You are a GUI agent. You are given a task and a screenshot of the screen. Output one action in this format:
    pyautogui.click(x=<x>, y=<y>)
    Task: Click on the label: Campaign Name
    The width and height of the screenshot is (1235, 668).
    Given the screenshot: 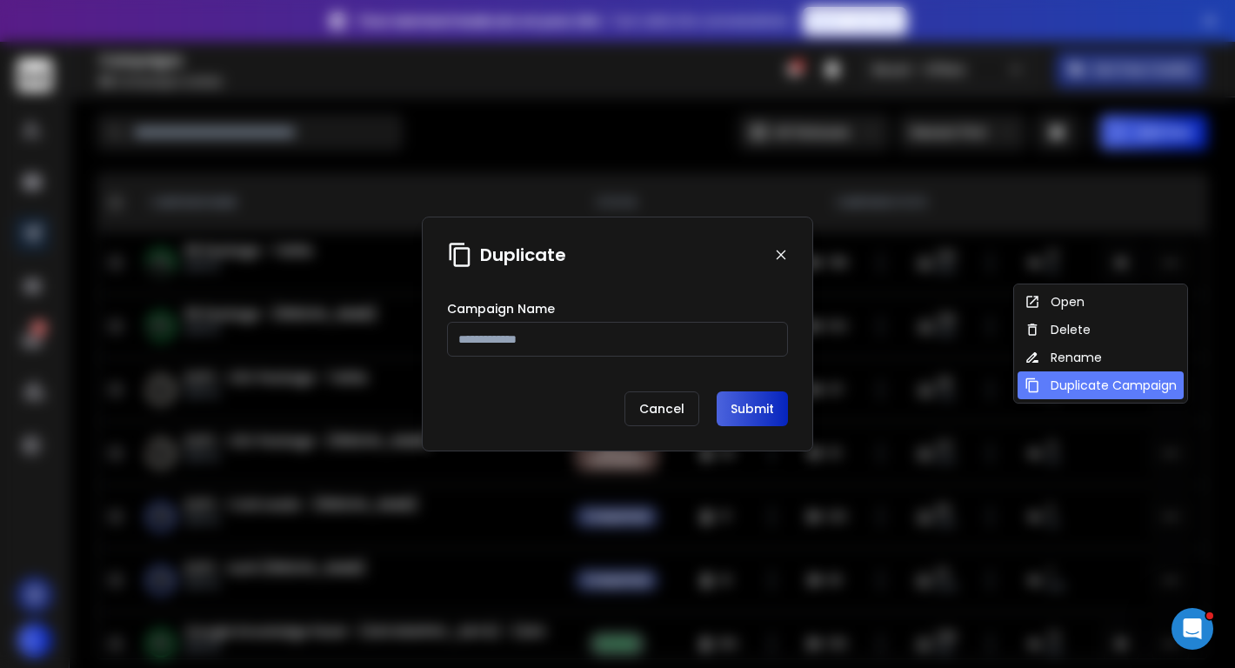 What is the action you would take?
    pyautogui.click(x=501, y=309)
    